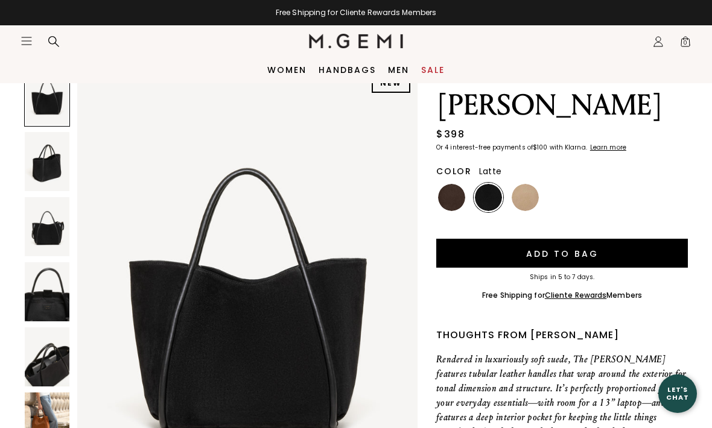 This screenshot has height=428, width=712. Describe the element at coordinates (356, 41) in the screenshot. I see `img: M.Gemi` at that location.